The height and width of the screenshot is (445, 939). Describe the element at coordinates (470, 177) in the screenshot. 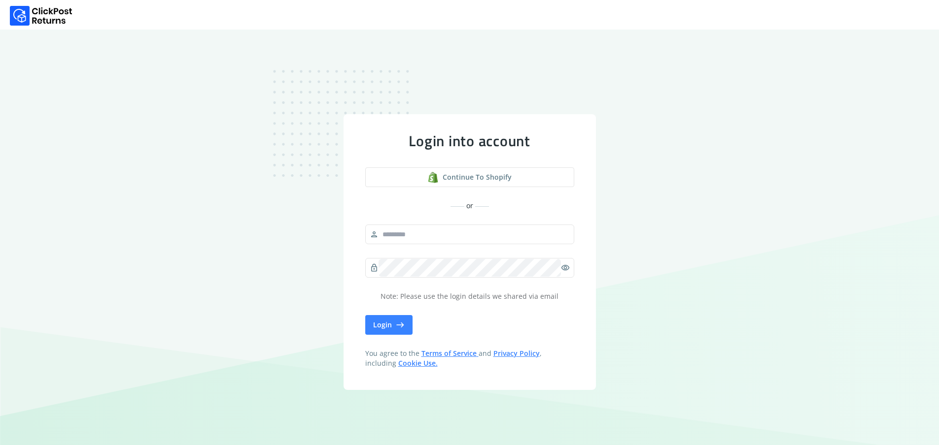

I see `button: Continue to shopify` at that location.